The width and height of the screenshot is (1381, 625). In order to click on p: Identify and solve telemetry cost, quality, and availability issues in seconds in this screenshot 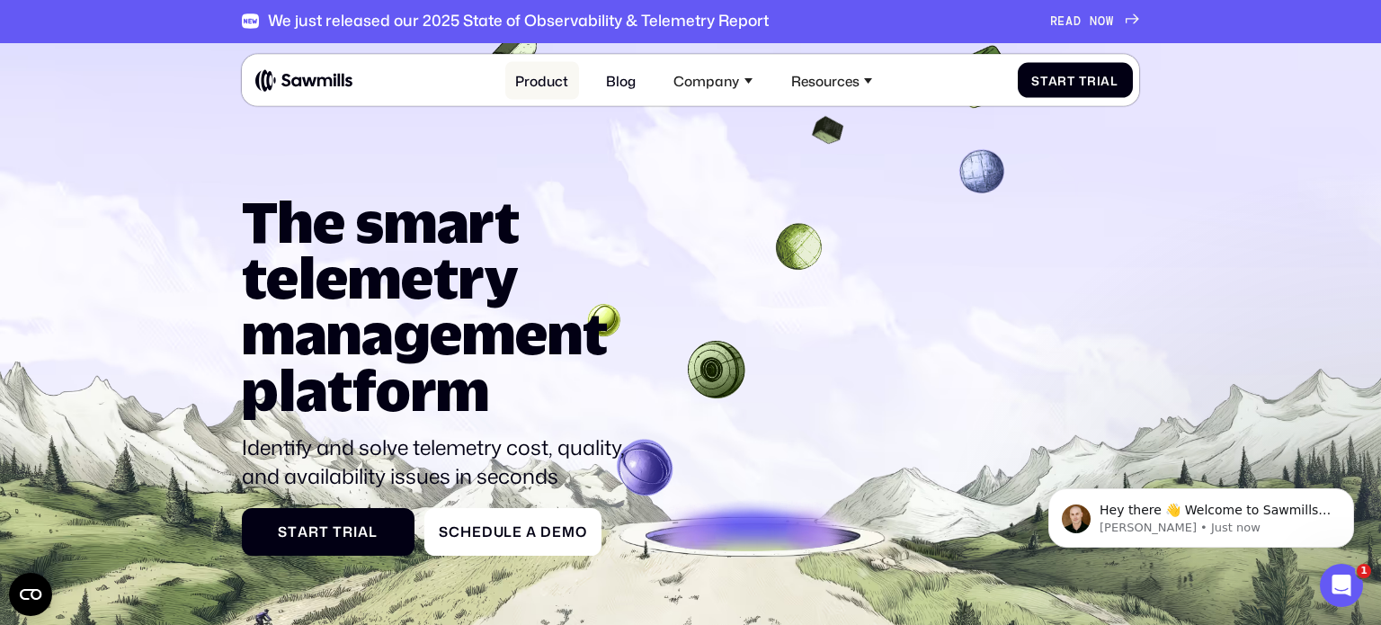, I will do `click(442, 461)`.